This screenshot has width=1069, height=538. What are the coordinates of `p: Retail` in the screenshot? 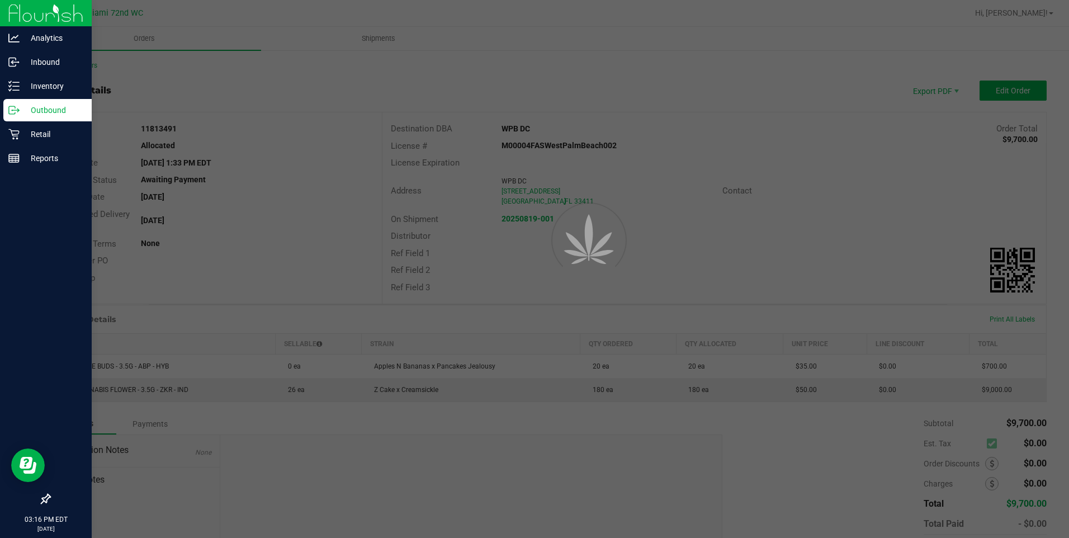 It's located at (53, 134).